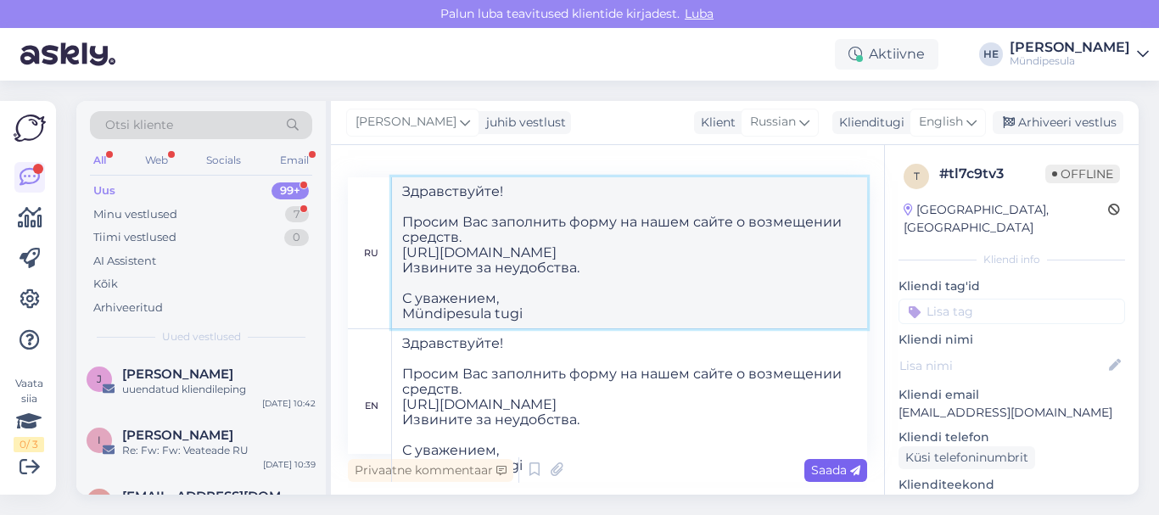 Image resolution: width=1159 pixels, height=515 pixels. Describe the element at coordinates (371, 253) in the screenshot. I see `div: ru` at that location.